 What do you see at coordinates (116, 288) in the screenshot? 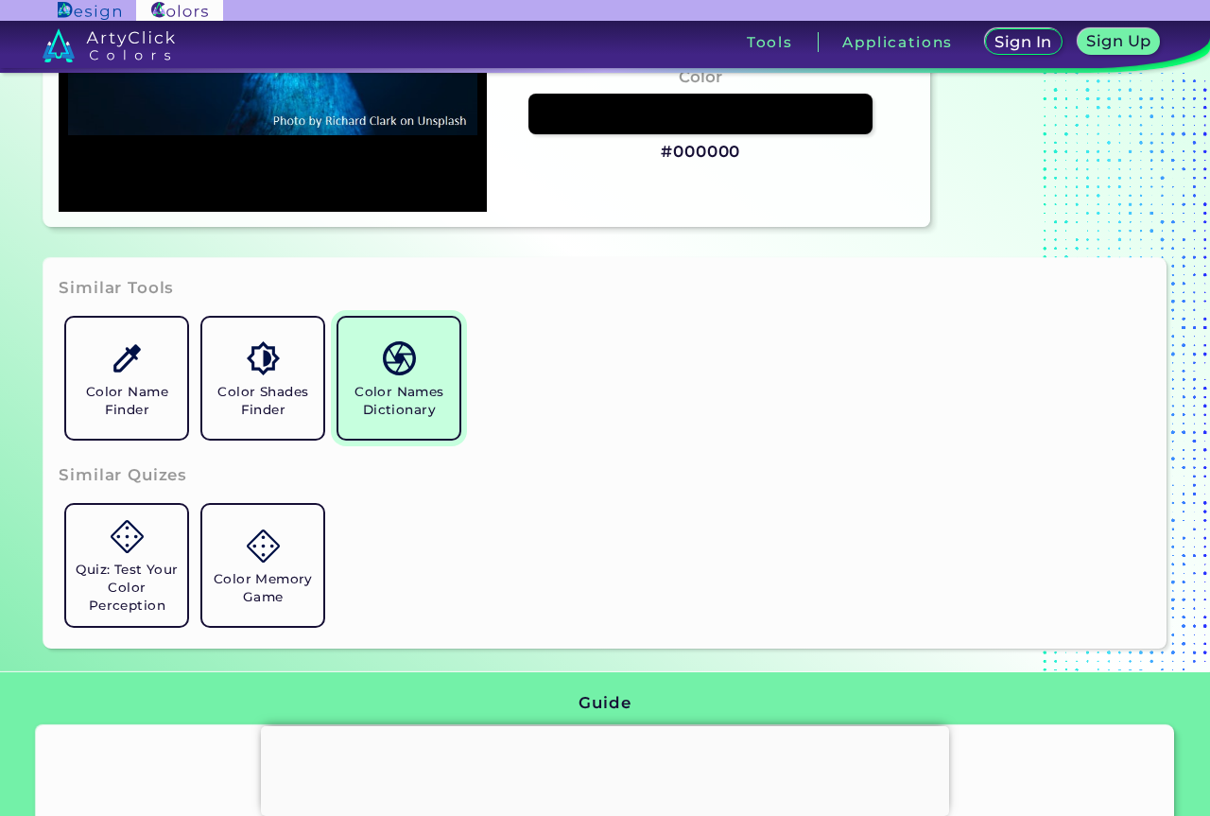
I see `h3: Similar Tools` at bounding box center [116, 288].